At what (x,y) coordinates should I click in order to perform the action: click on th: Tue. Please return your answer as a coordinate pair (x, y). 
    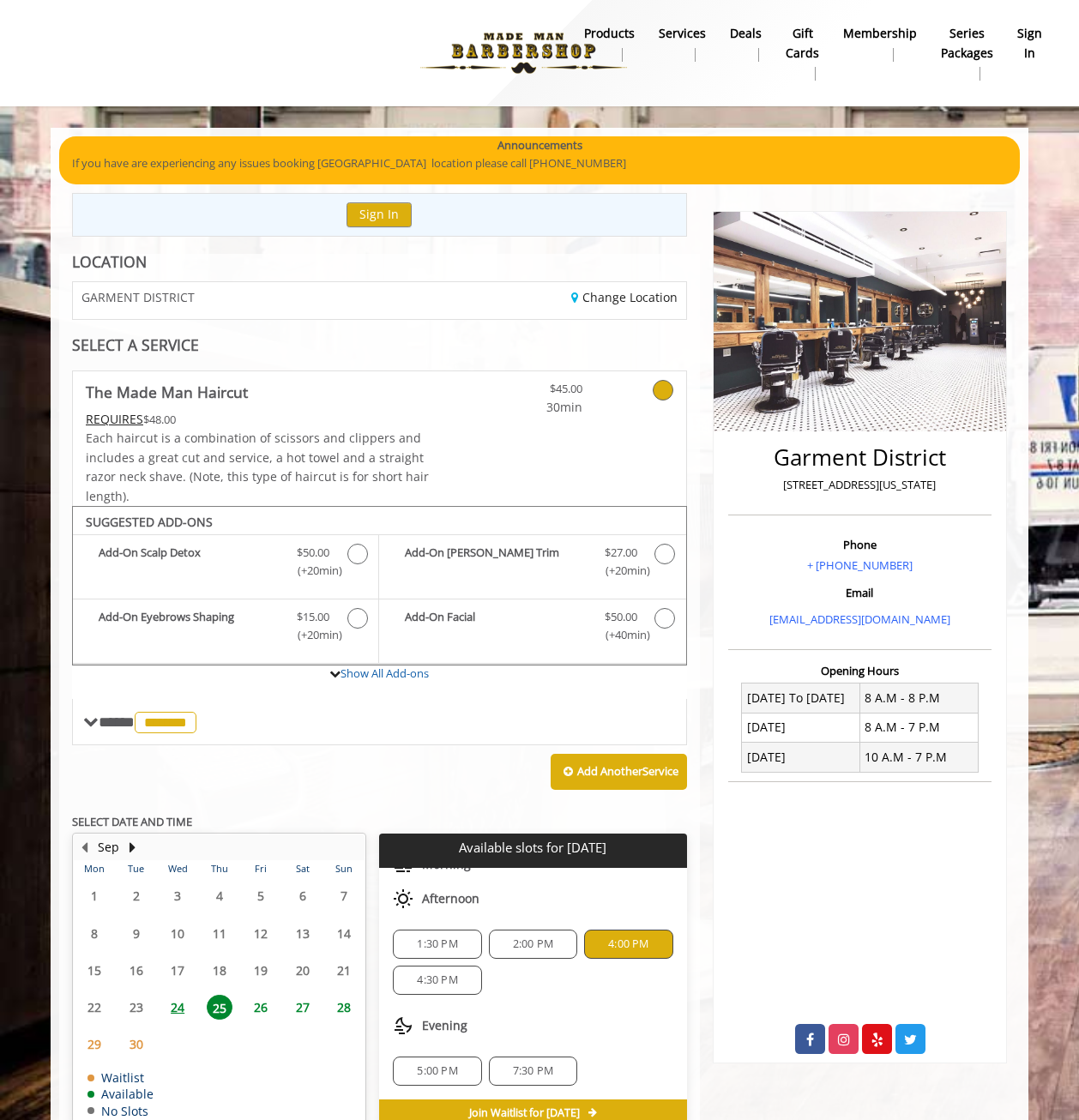
    Looking at the image, I should click on (135, 869).